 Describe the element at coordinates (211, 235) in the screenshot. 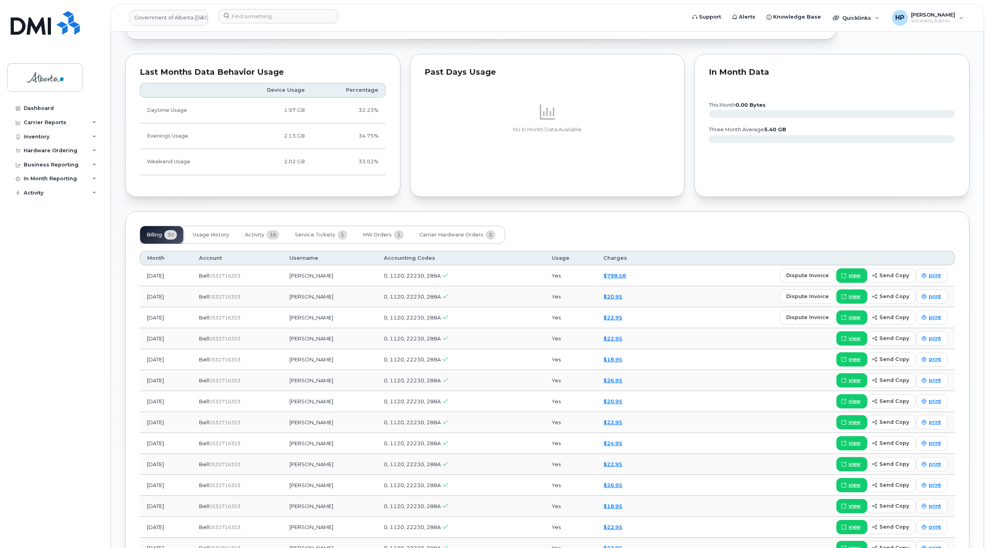

I see `span: Usage History` at that location.